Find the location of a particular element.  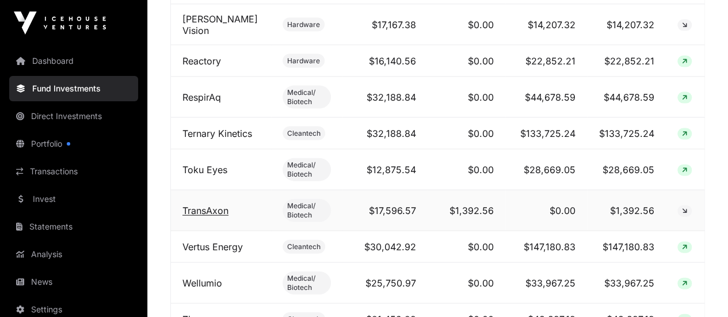

a: Dashboard is located at coordinates (74, 61).